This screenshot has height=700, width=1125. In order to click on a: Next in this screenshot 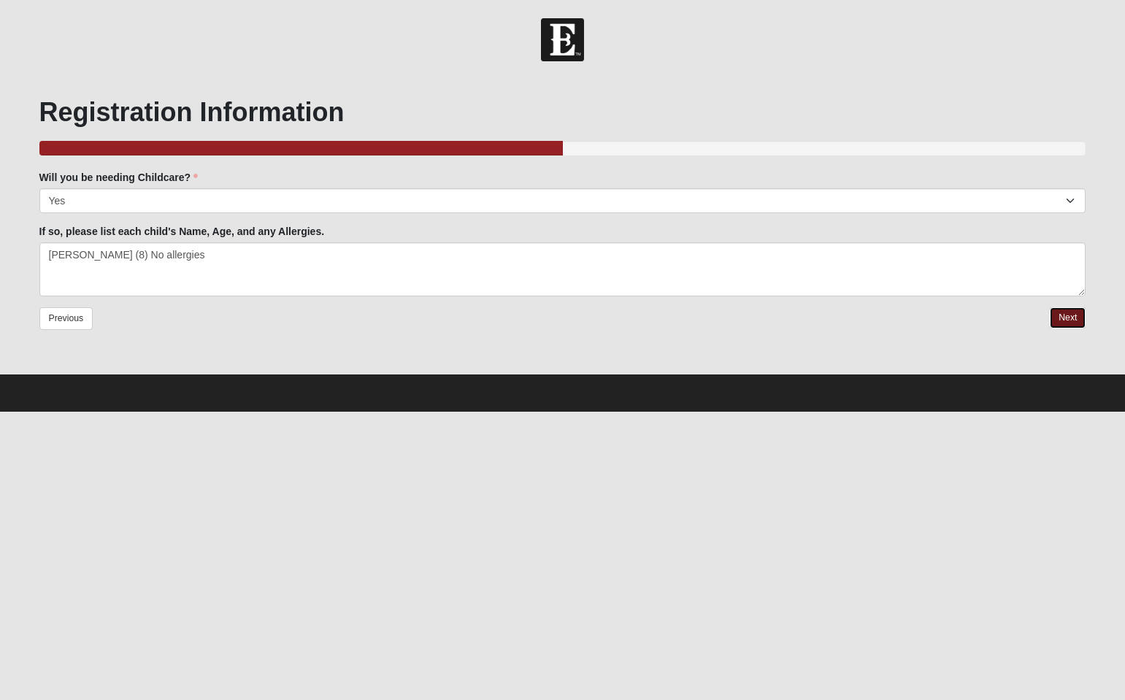, I will do `click(1067, 318)`.